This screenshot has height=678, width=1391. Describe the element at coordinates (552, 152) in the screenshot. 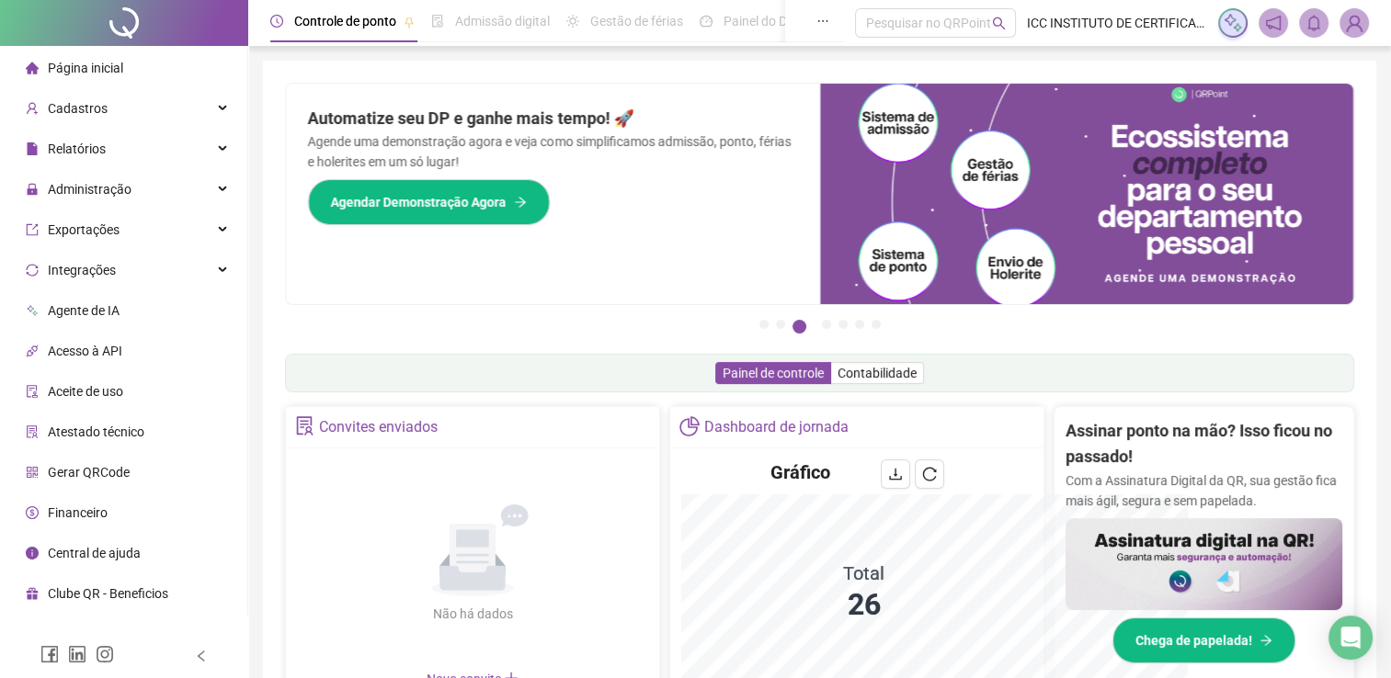

I see `p: Agende uma demonstração agora e veja como simplificamos admissão, ponto, férias e holerites em um...` at that location.